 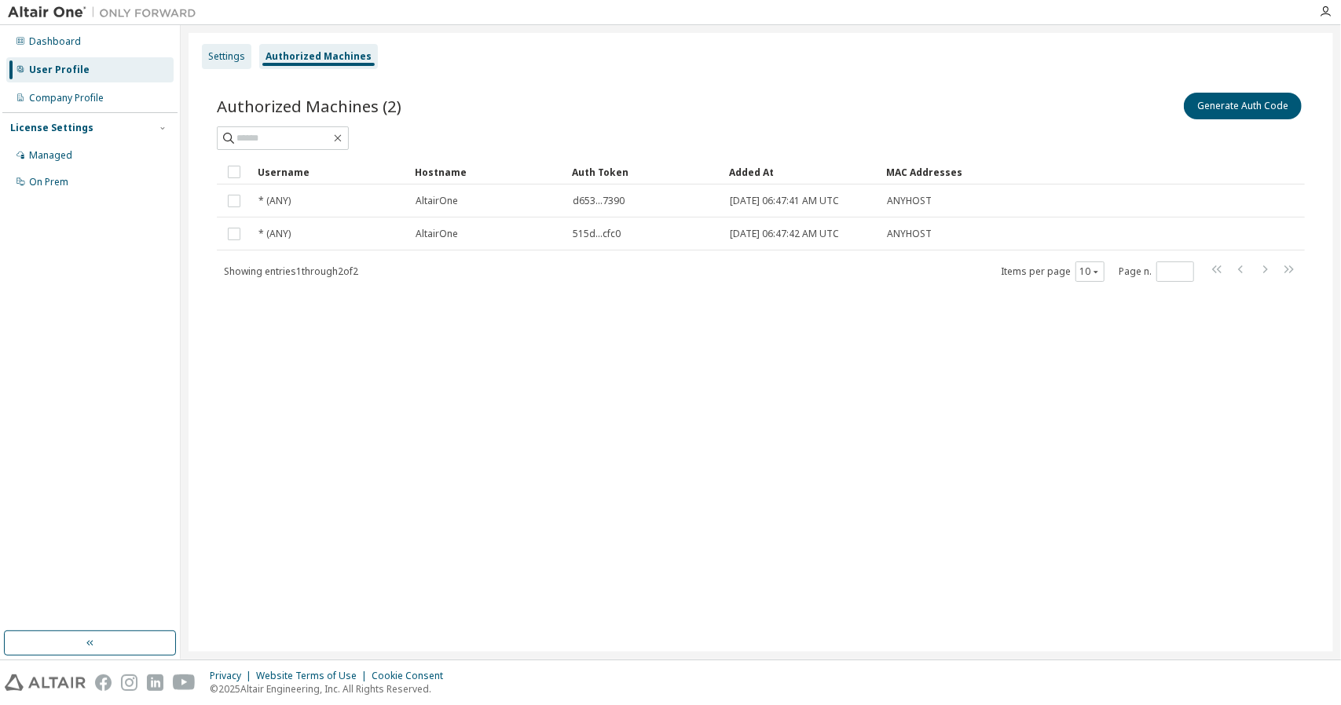 What do you see at coordinates (66, 98) in the screenshot?
I see `div: Company Profile` at bounding box center [66, 98].